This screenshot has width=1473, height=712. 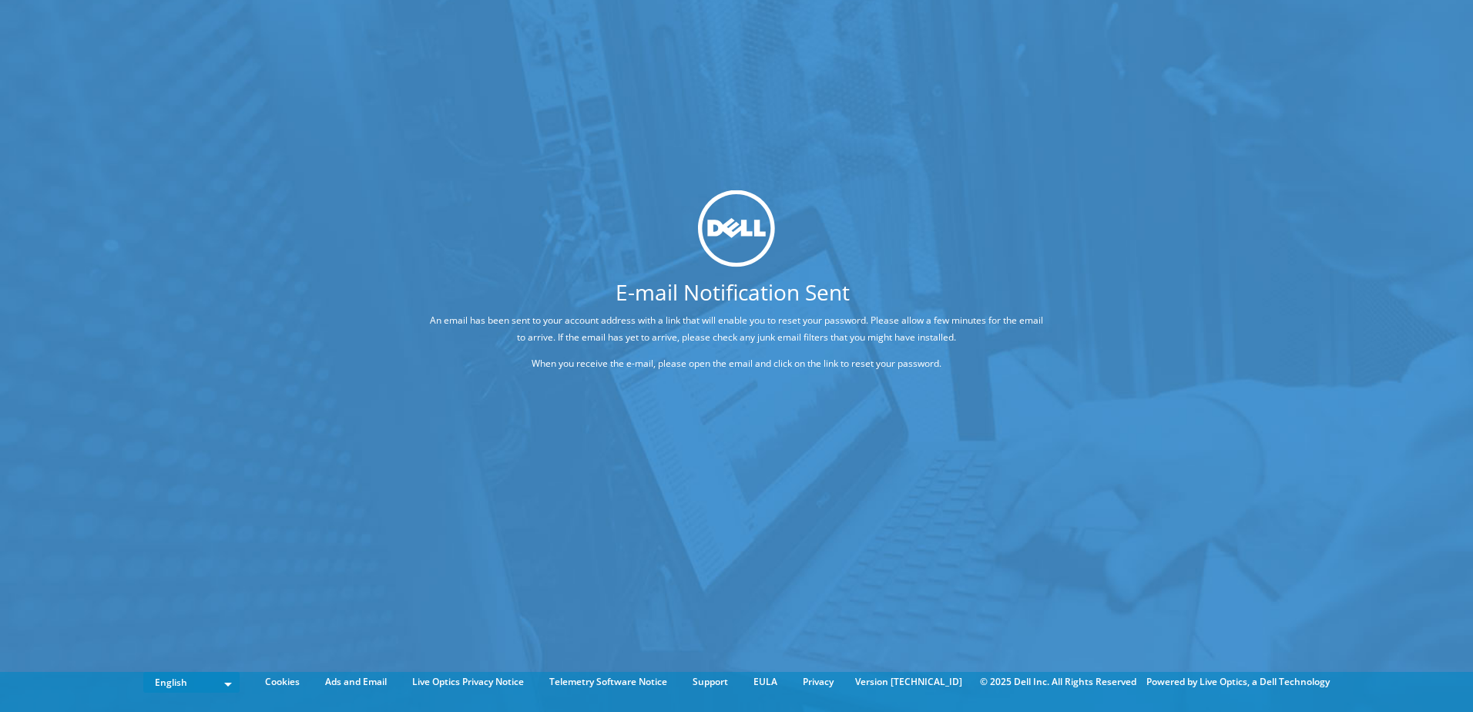 What do you see at coordinates (736, 228) in the screenshot?
I see `img: dell_svg_logo.svg` at bounding box center [736, 228].